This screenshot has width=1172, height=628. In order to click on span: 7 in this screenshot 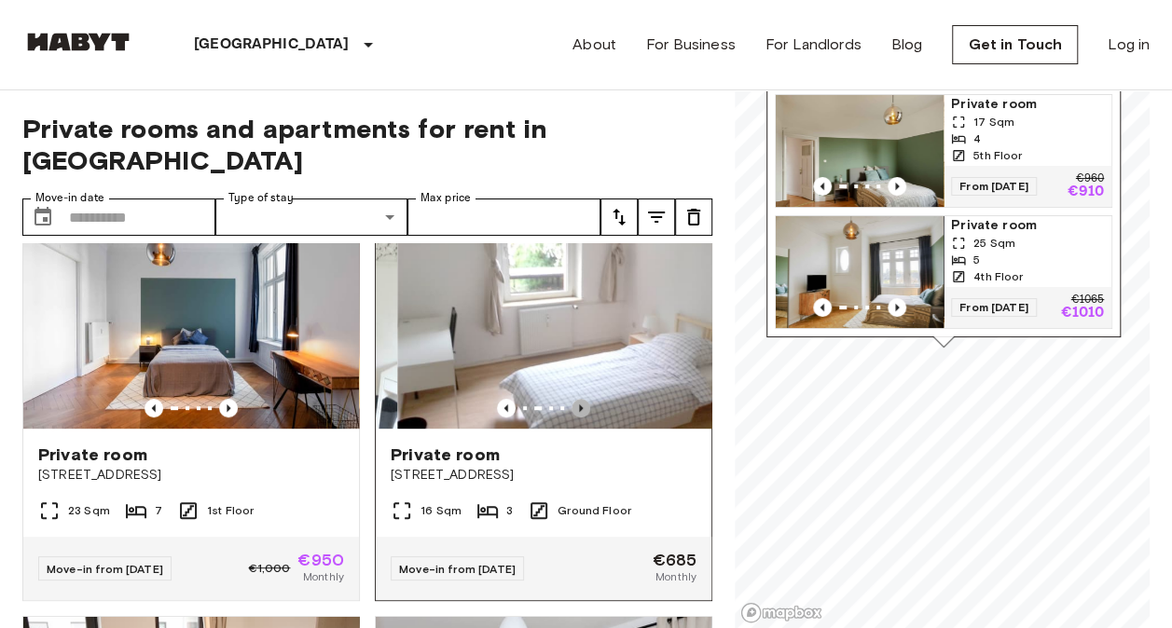, I will do `click(159, 511)`.